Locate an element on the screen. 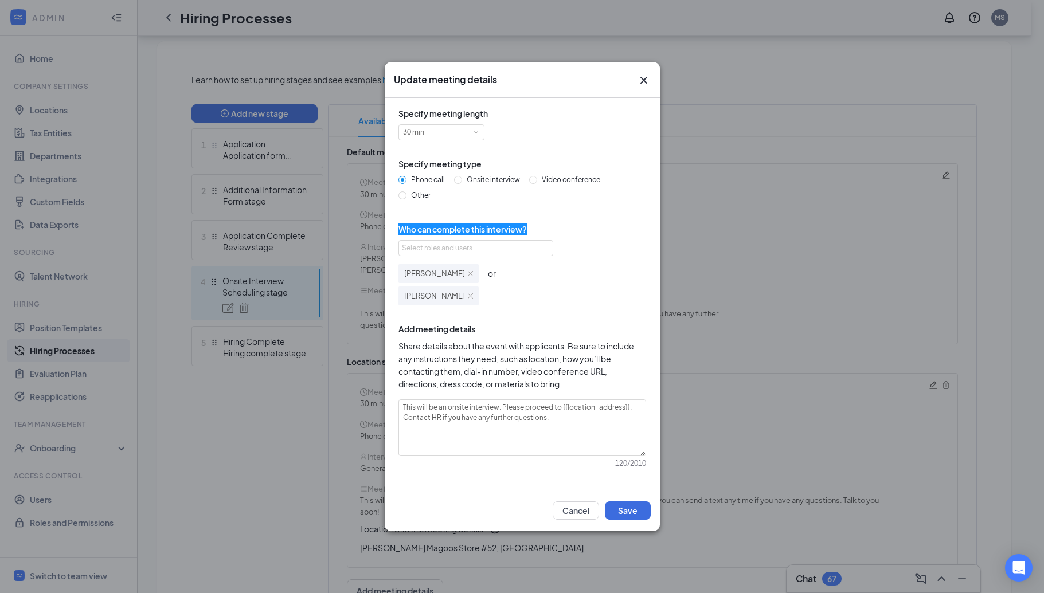 The height and width of the screenshot is (593, 1044). span: Share details about the event with applicants. Be sure to include any instructions they need, suc... is located at coordinates (522, 365).